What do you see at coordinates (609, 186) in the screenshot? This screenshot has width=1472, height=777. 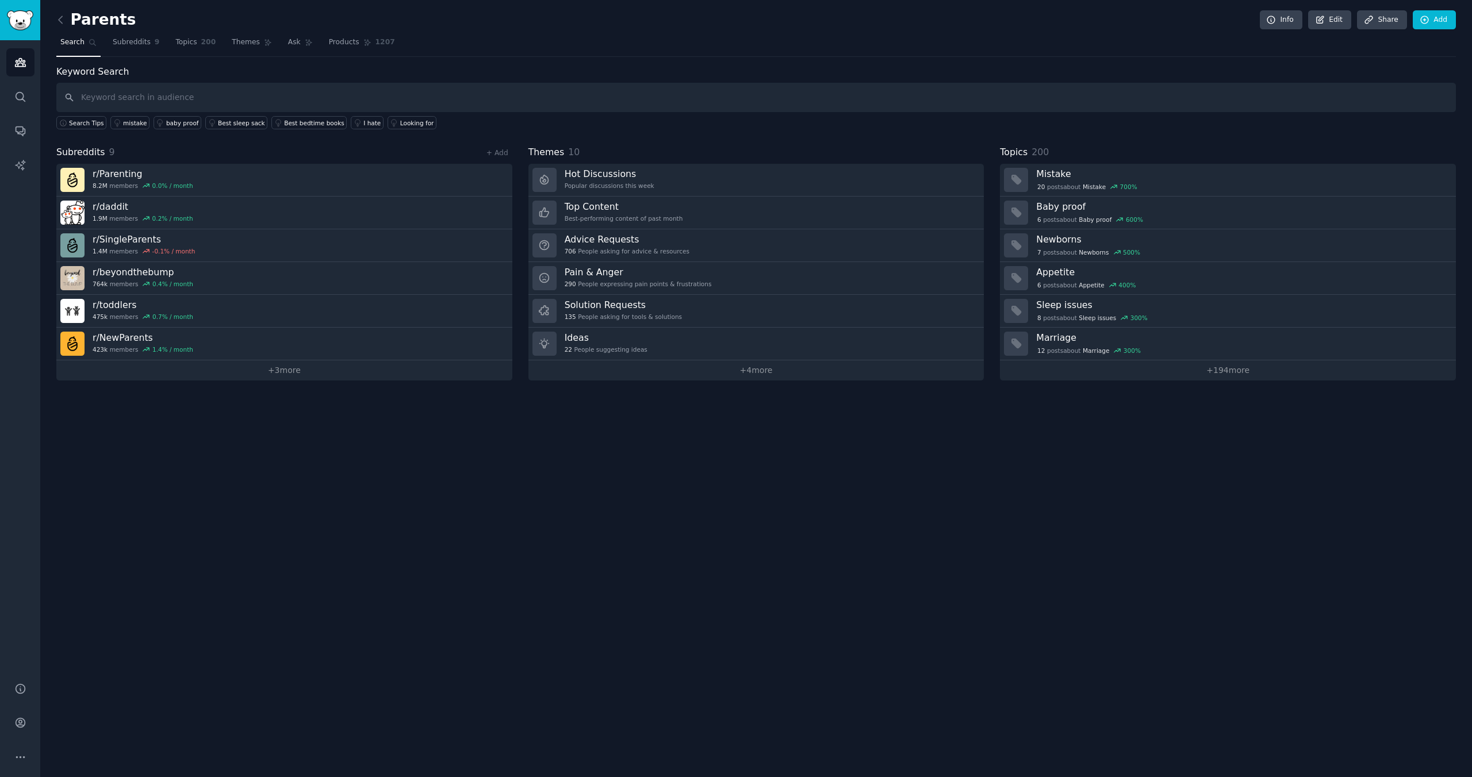 I see `div: Popular discussions this week` at bounding box center [609, 186].